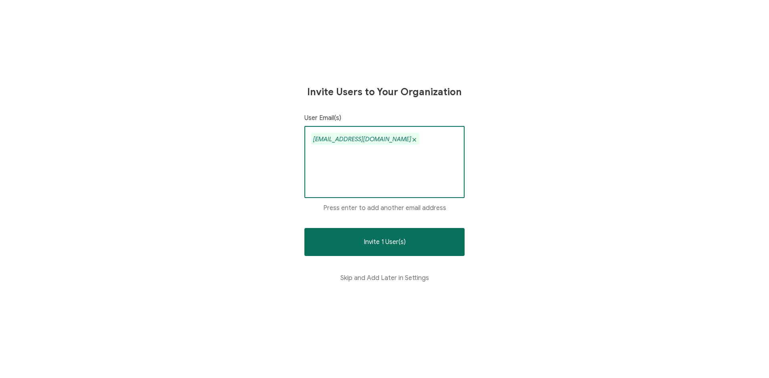 Image resolution: width=769 pixels, height=378 pixels. I want to click on div: Chat Widget, so click(749, 359).